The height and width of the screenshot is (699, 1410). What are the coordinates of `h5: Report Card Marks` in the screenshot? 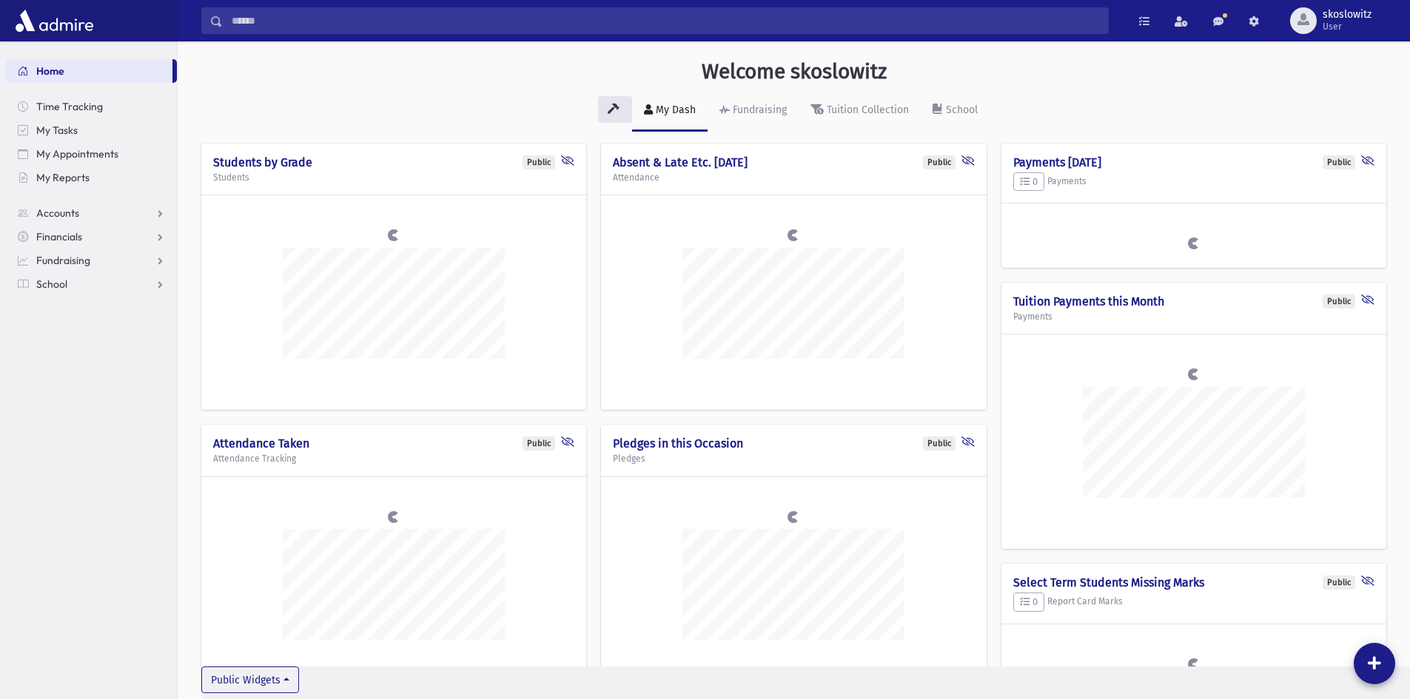 It's located at (1193, 602).